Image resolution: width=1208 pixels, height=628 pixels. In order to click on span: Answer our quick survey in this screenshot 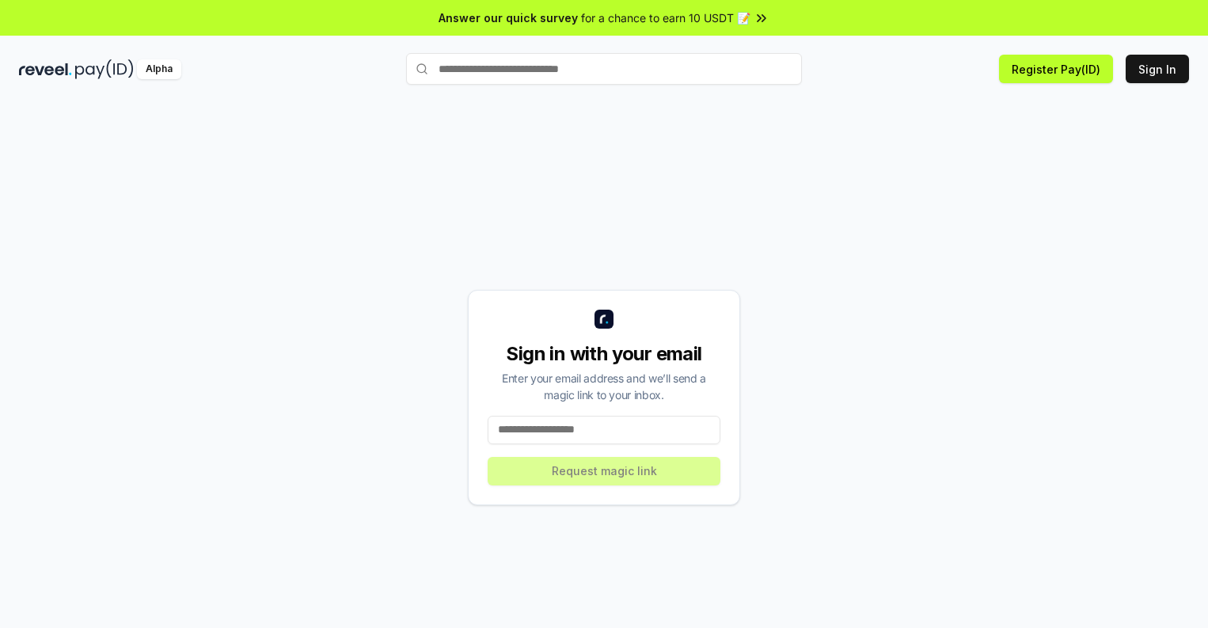, I will do `click(508, 17)`.